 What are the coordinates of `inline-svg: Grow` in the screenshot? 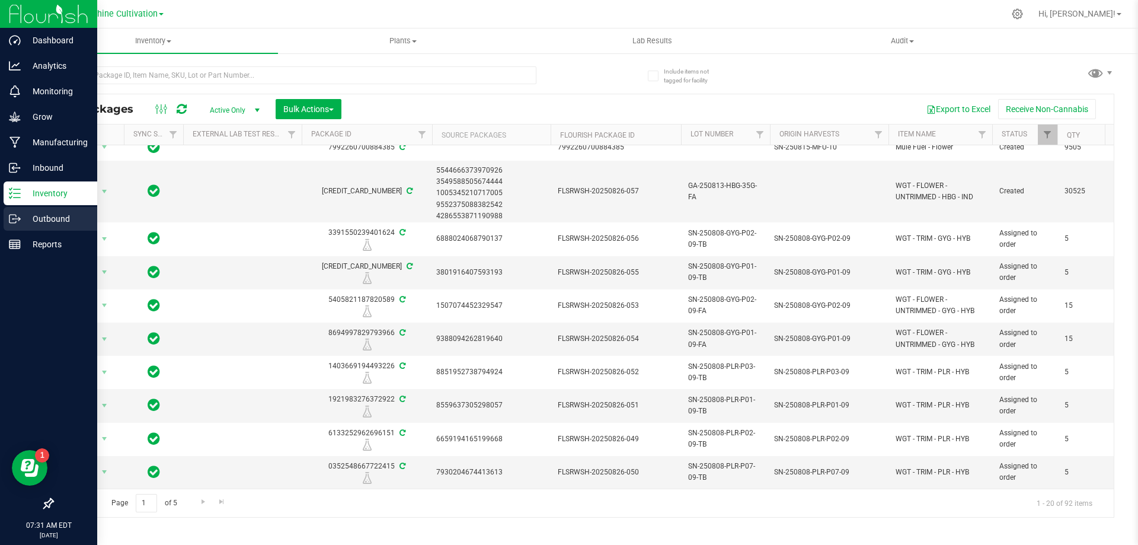 It's located at (15, 117).